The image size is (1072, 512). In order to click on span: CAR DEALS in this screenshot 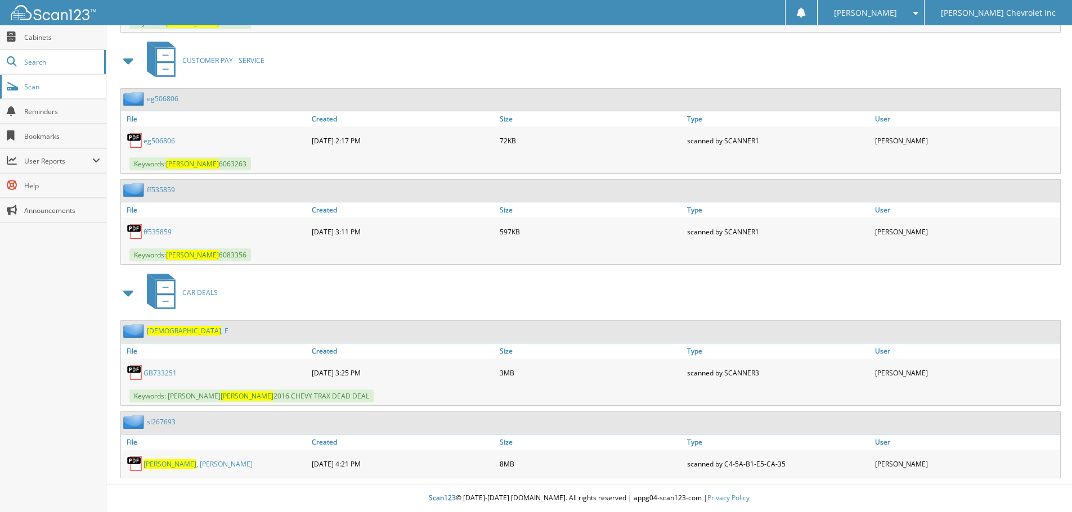, I will do `click(200, 293)`.